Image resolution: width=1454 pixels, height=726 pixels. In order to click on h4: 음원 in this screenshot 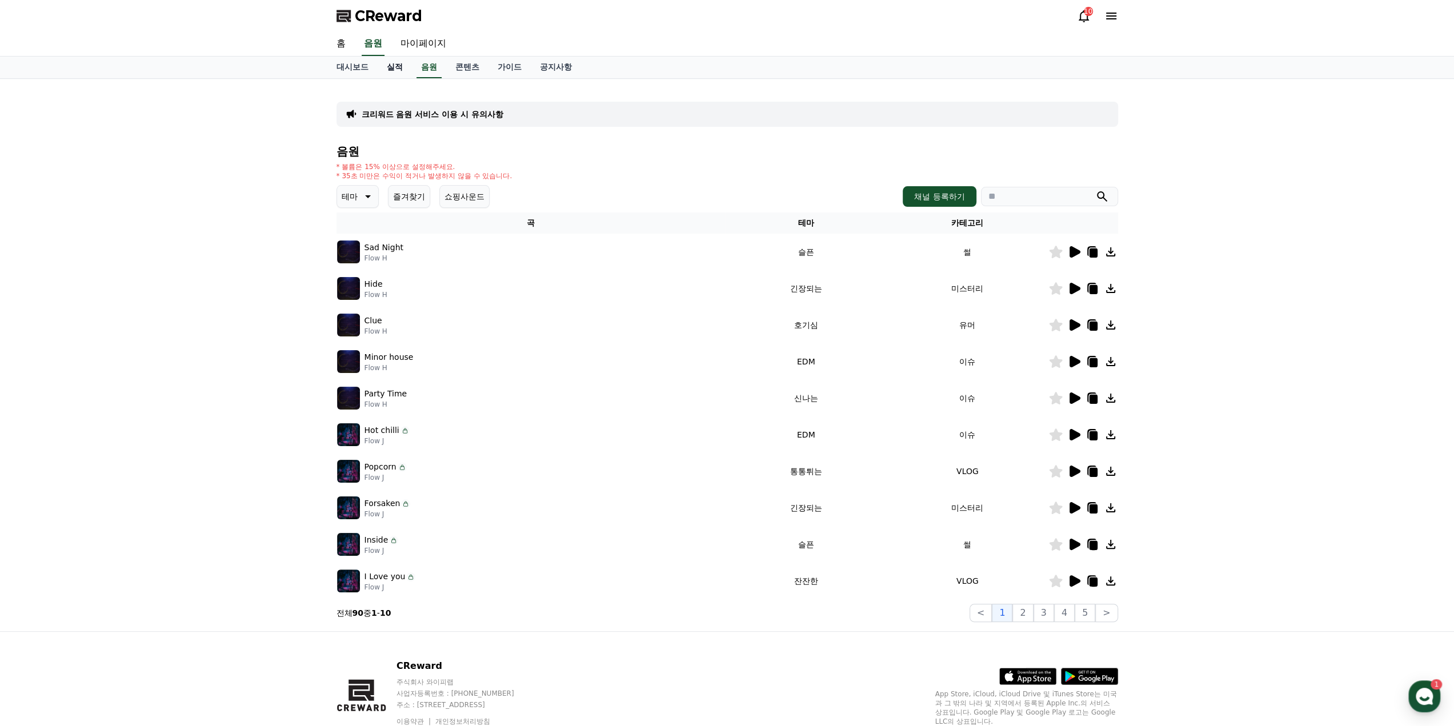, I will do `click(727, 151)`.